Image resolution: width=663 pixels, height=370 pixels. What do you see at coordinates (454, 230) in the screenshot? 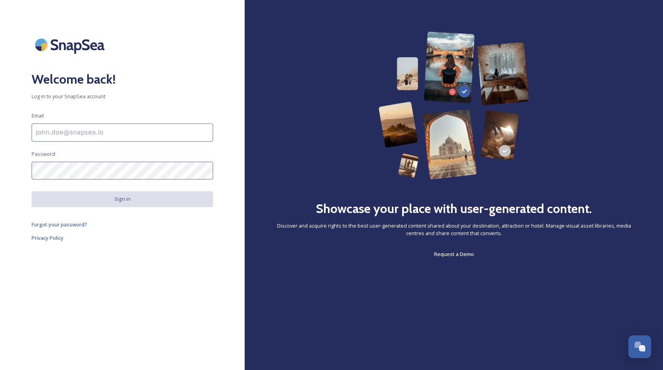
I see `span: Discover and acquire rights to the best user-generated content shared about your destination, att...` at bounding box center [454, 230].